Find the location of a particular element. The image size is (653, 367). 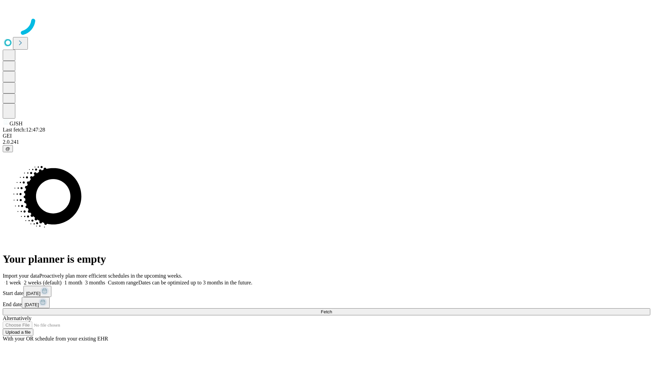

span: Last fetch: 12:47:28 is located at coordinates (24, 130).